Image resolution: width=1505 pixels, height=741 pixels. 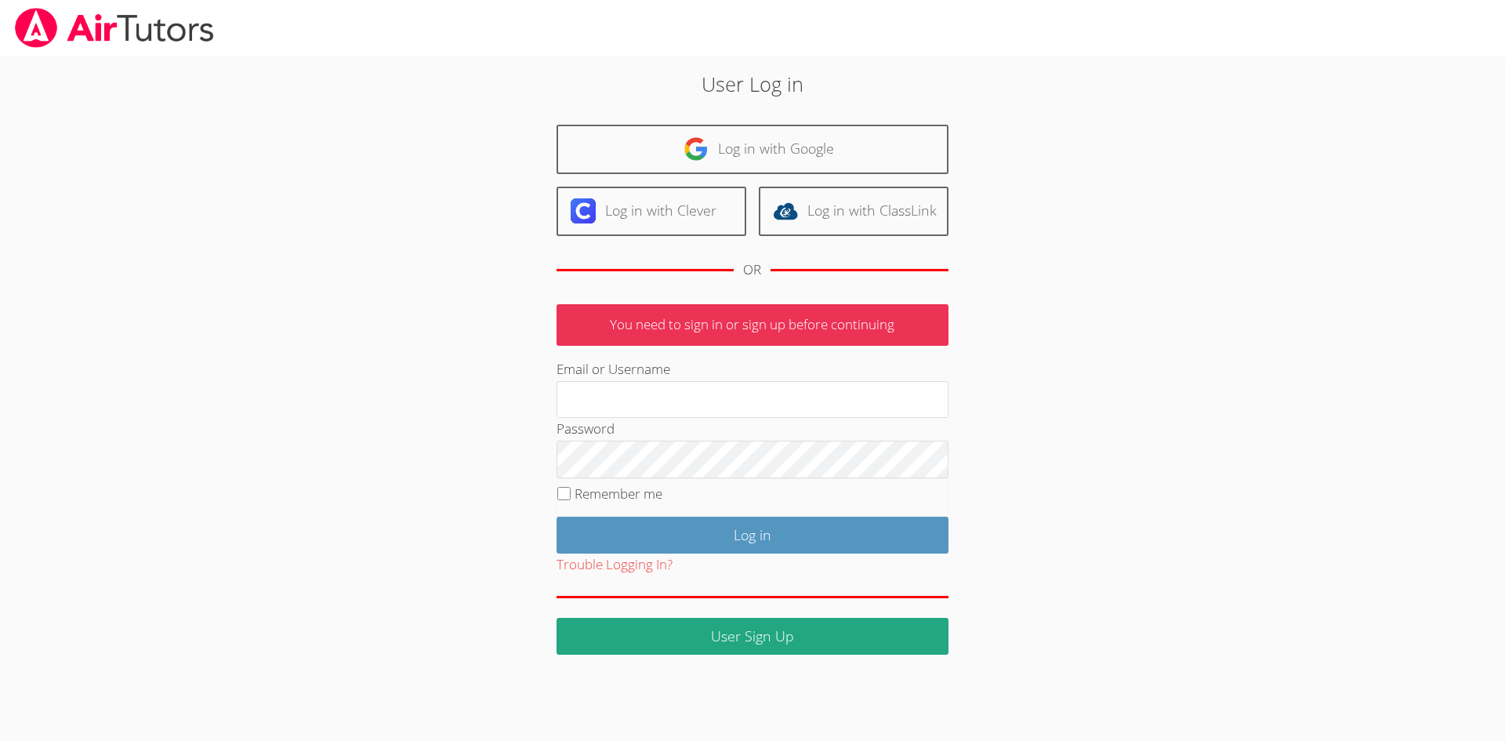 What do you see at coordinates (752, 324) in the screenshot?
I see `p: You need to sign in or sign up before continuing` at bounding box center [752, 324].